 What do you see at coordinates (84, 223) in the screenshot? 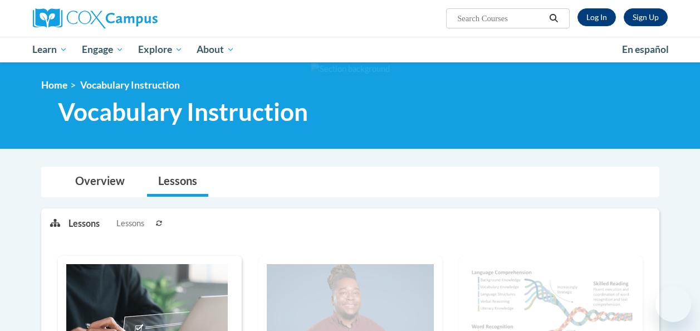
I see `p: Lessons` at bounding box center [84, 223].